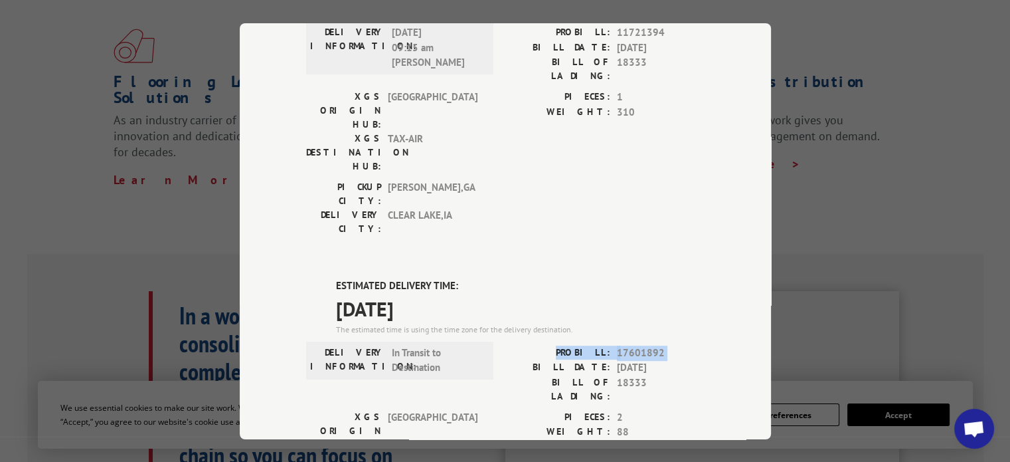  What do you see at coordinates (974, 428) in the screenshot?
I see `div: Open chat` at bounding box center [974, 428].